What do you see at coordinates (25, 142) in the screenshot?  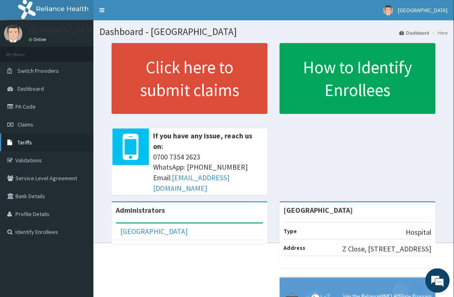 I see `span: Tariffs` at bounding box center [25, 142].